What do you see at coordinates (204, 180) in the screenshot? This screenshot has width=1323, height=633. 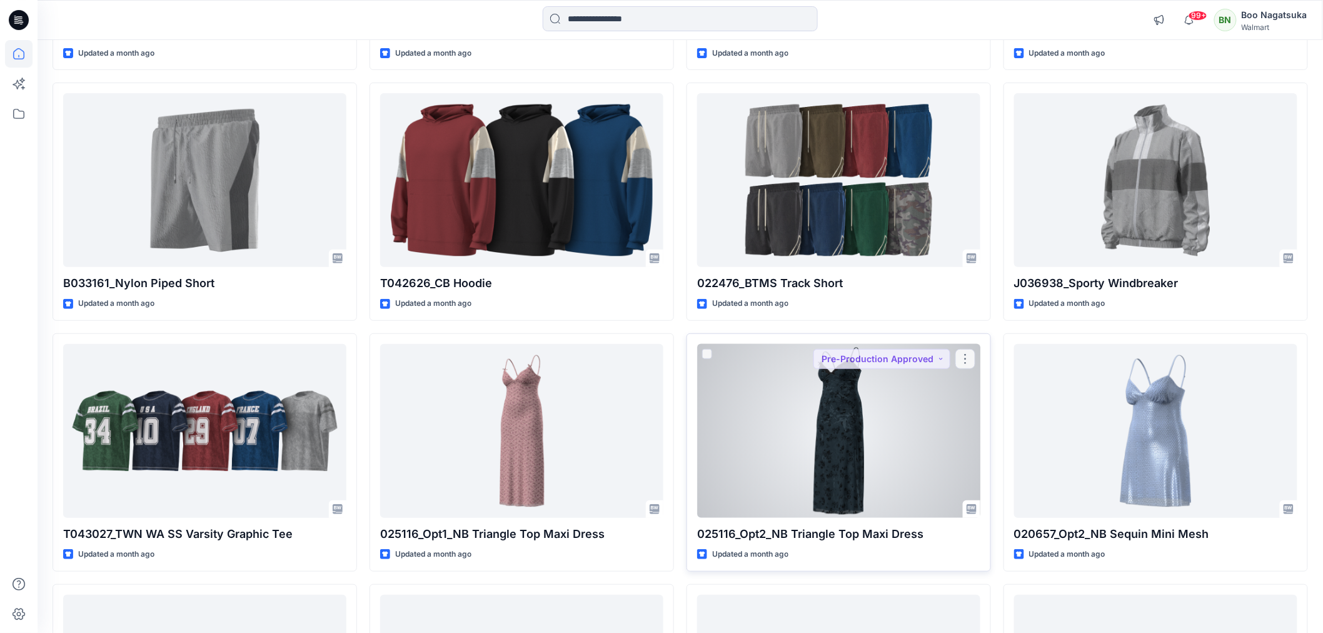 I see `a: B033161_Nylon Piped Short` at bounding box center [204, 180].